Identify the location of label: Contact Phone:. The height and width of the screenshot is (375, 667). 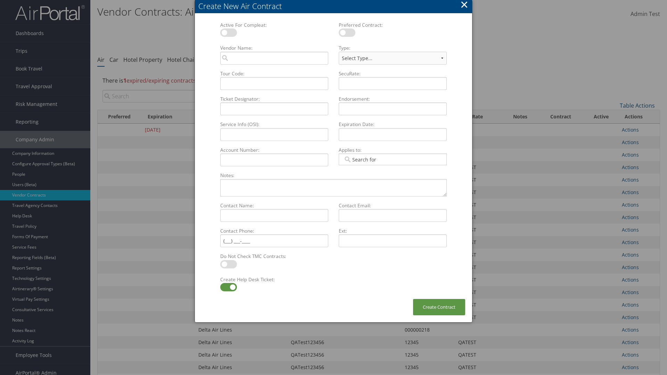
(274, 231).